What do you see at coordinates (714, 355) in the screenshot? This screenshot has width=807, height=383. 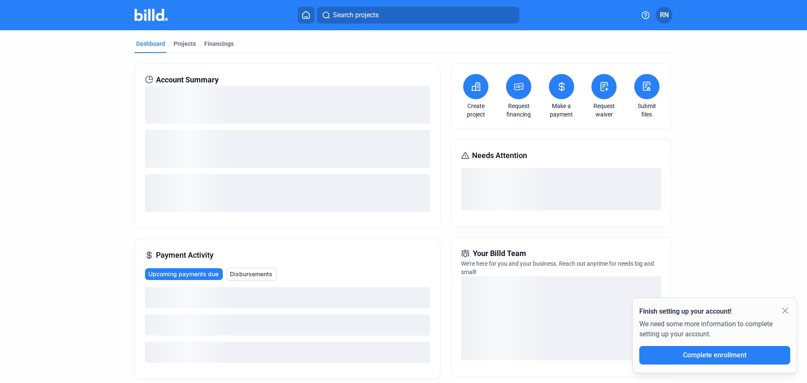 I see `span: Complete enrollment` at bounding box center [714, 355].